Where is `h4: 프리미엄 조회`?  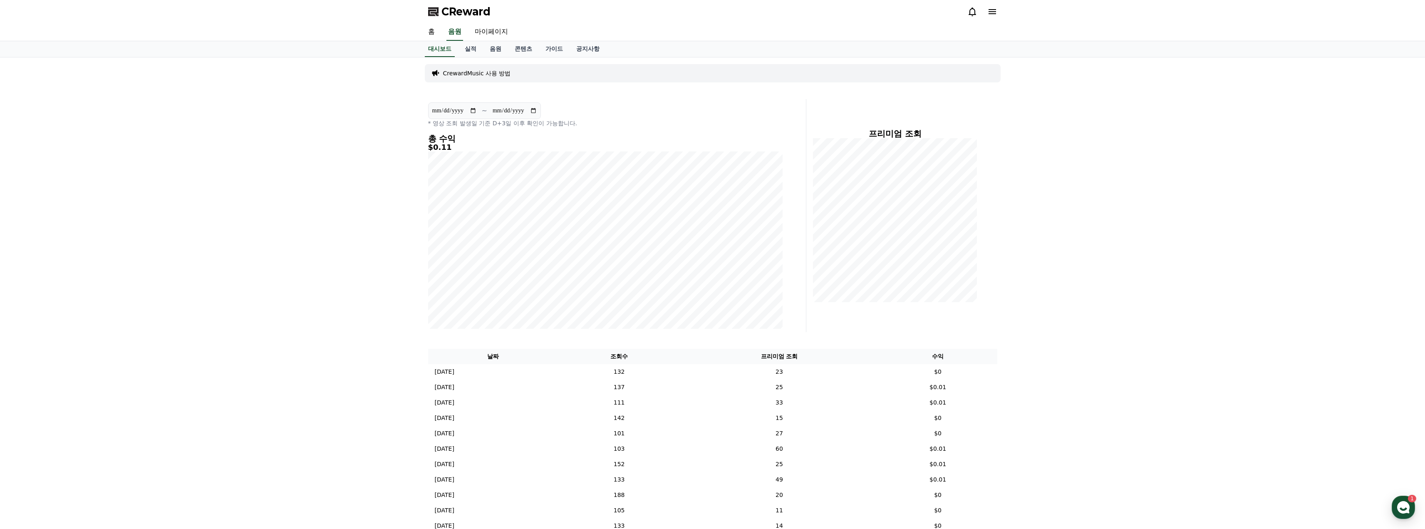 h4: 프리미엄 조회 is located at coordinates (895, 134).